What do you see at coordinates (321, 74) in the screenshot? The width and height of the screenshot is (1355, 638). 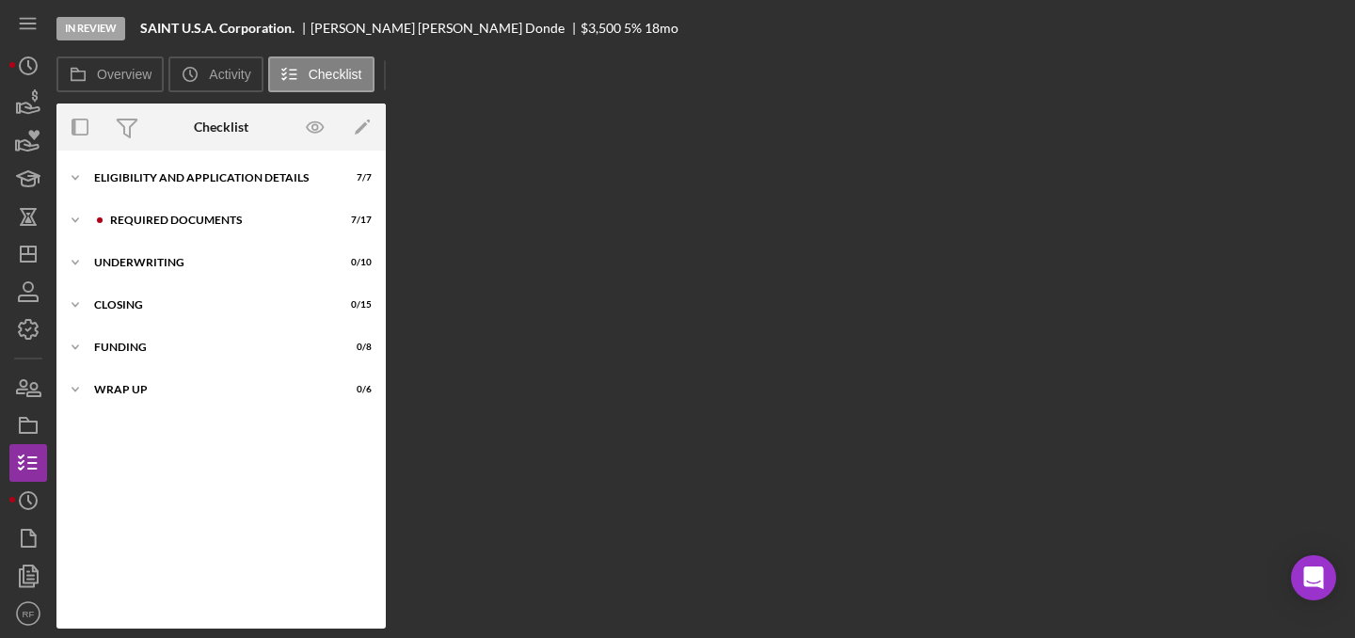 I see `button: Checklist` at bounding box center [321, 74].